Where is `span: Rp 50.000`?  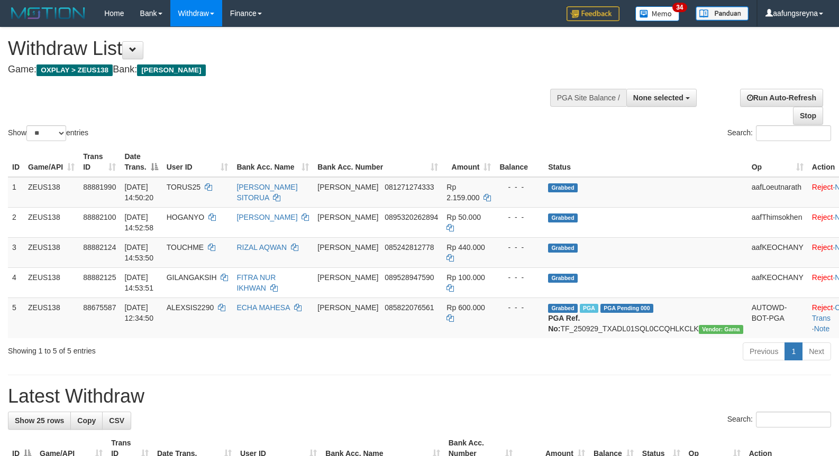
span: Rp 50.000 is located at coordinates (463, 217).